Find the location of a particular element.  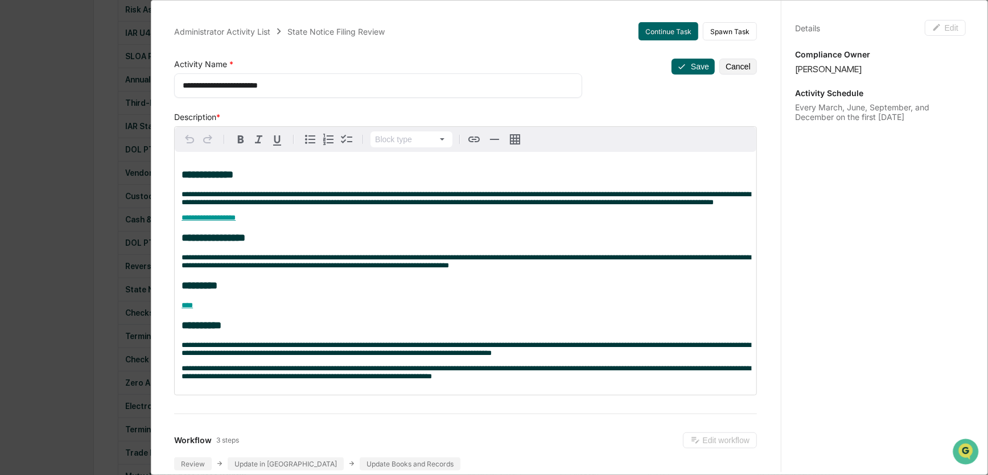

button: Underline is located at coordinates (277, 139).